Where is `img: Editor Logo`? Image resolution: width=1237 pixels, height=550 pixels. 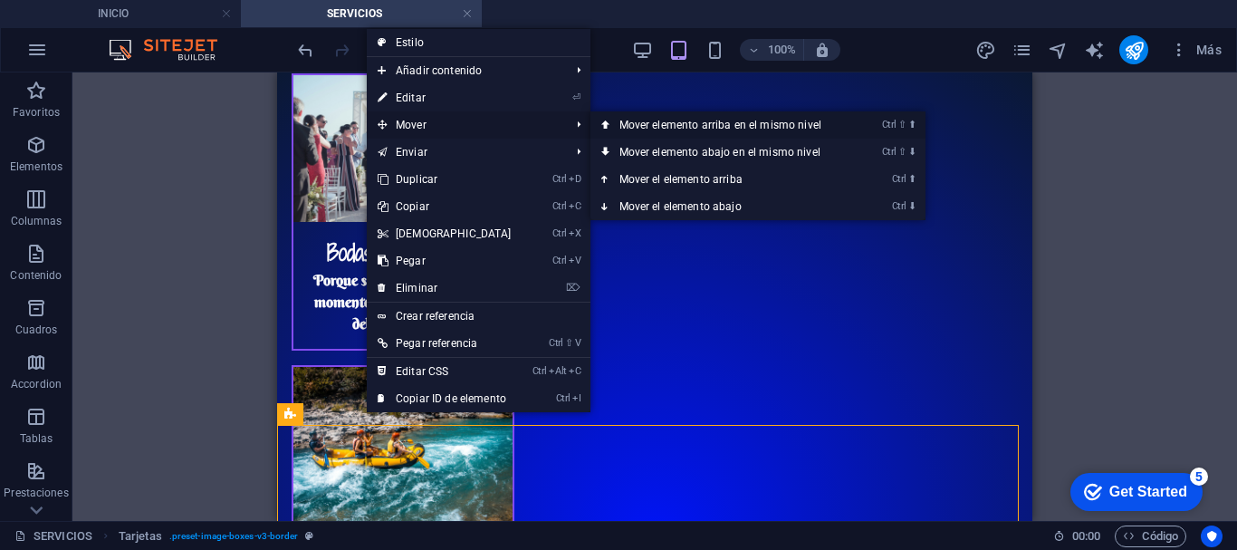
img: Editor Logo is located at coordinates (172, 50).